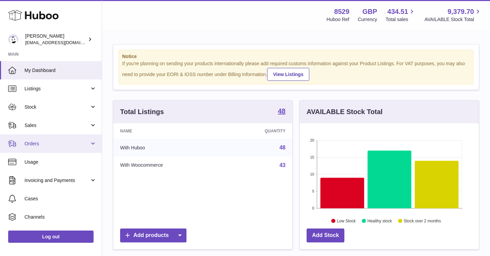 This screenshot has height=256, width=490. What do you see at coordinates (296, 71) in the screenshot?
I see `div: If you're planning on sending your products internationally please add required customs informati...` at bounding box center [296, 71].